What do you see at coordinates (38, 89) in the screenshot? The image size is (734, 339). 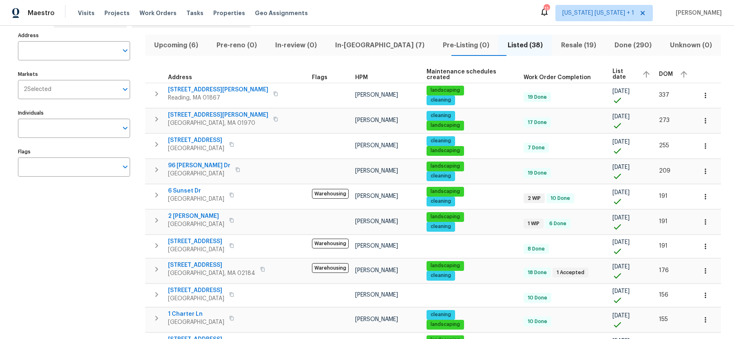 I see `span: 2 Selected` at bounding box center [38, 89].